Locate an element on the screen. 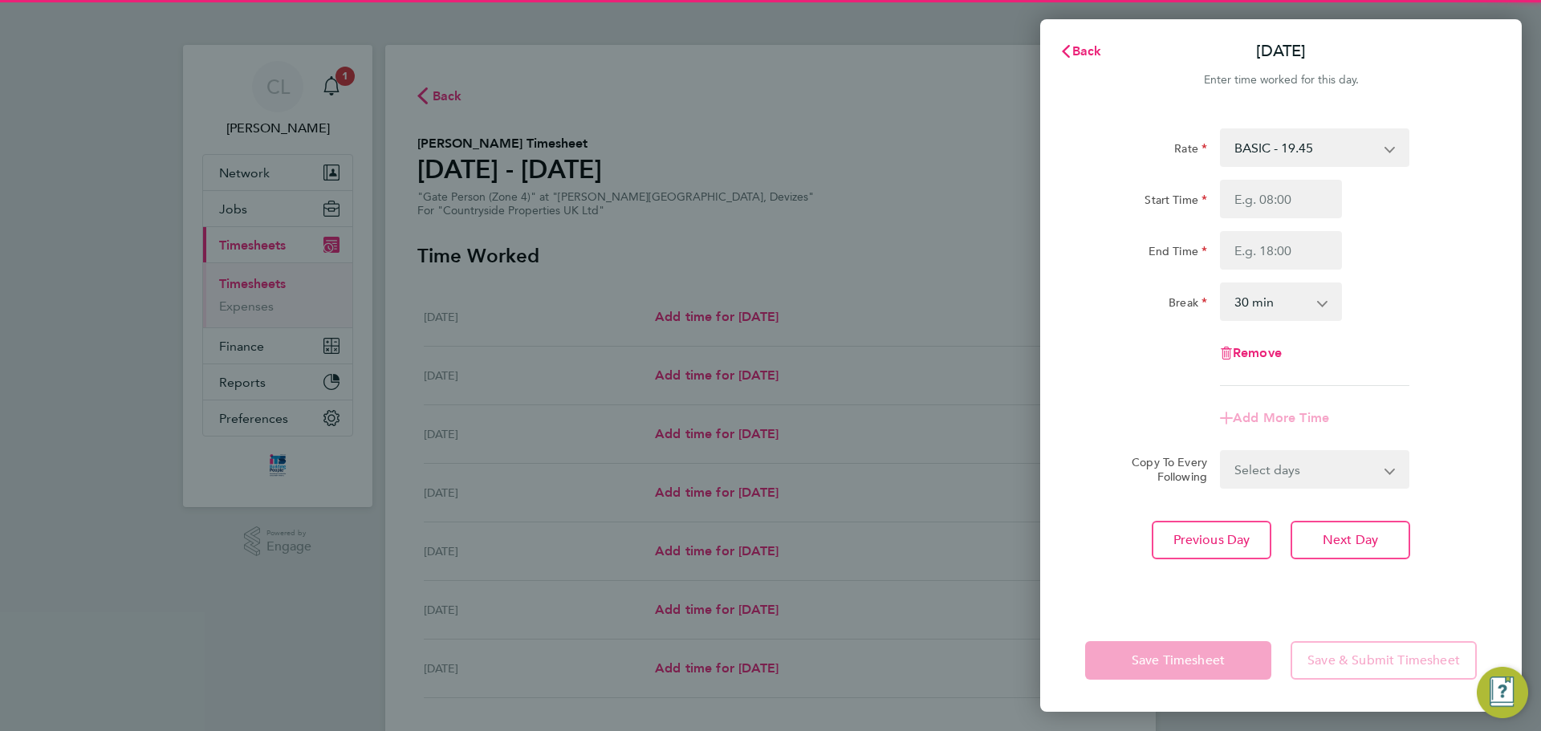 This screenshot has width=1541, height=731. label: Start Time is located at coordinates (1176, 202).